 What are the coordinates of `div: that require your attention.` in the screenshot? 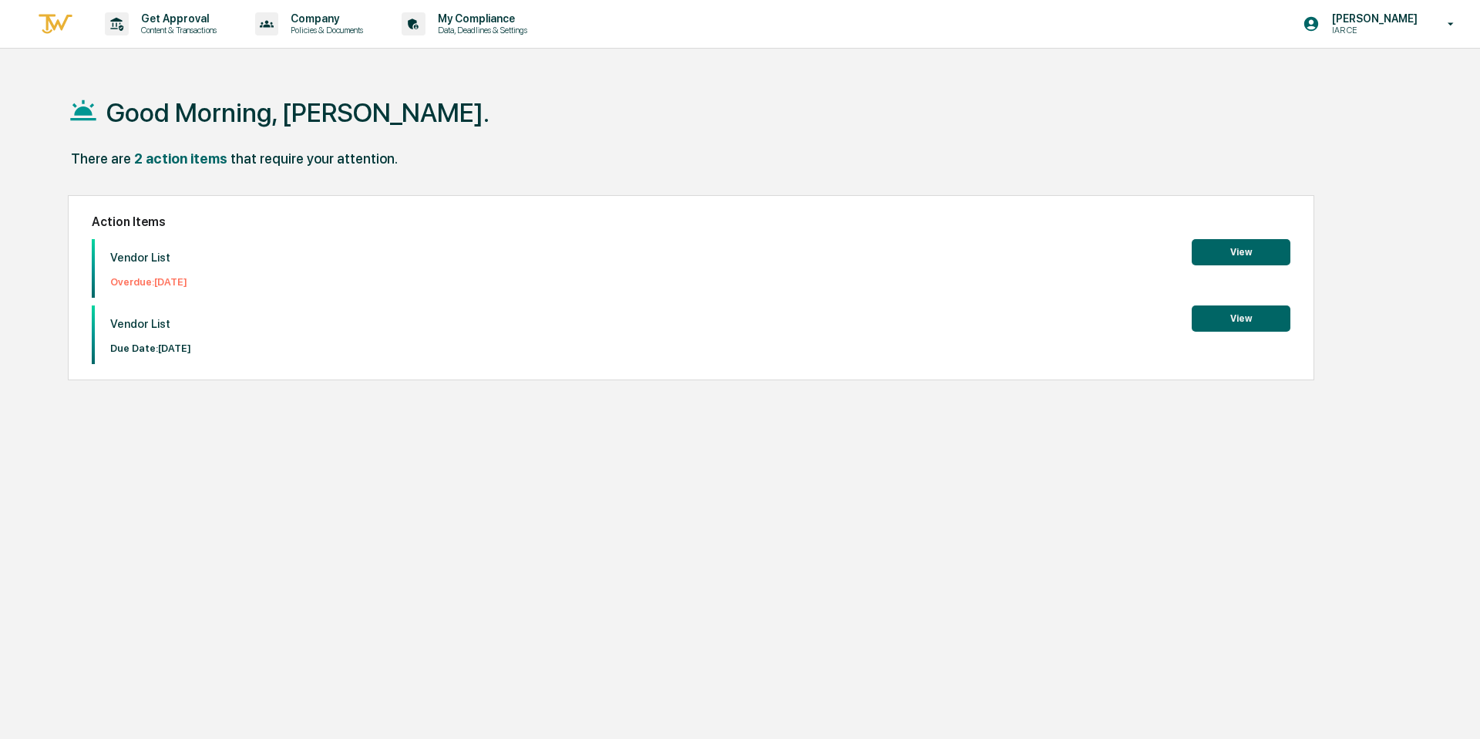 It's located at (314, 158).